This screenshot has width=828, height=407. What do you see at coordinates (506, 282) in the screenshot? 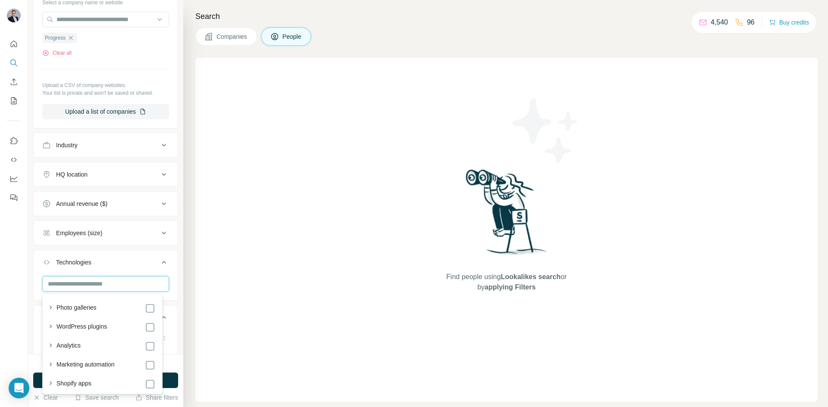
I see `span: Find people using or by` at bounding box center [506, 282].